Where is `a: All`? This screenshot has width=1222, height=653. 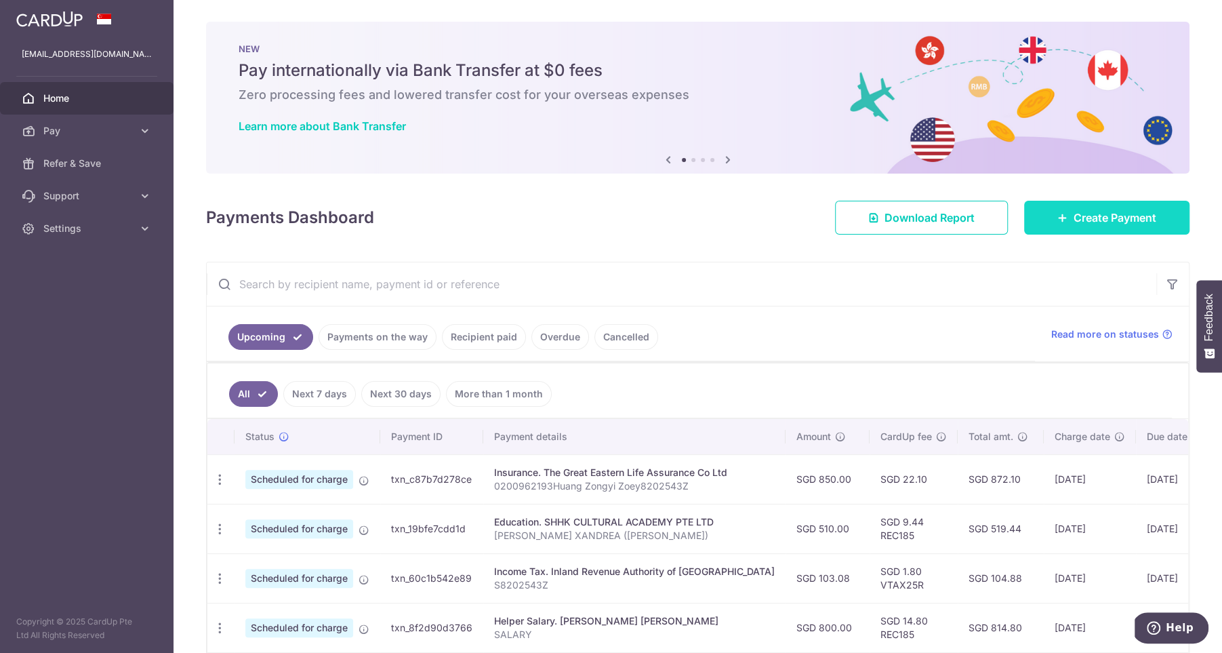 a: All is located at coordinates (254, 394).